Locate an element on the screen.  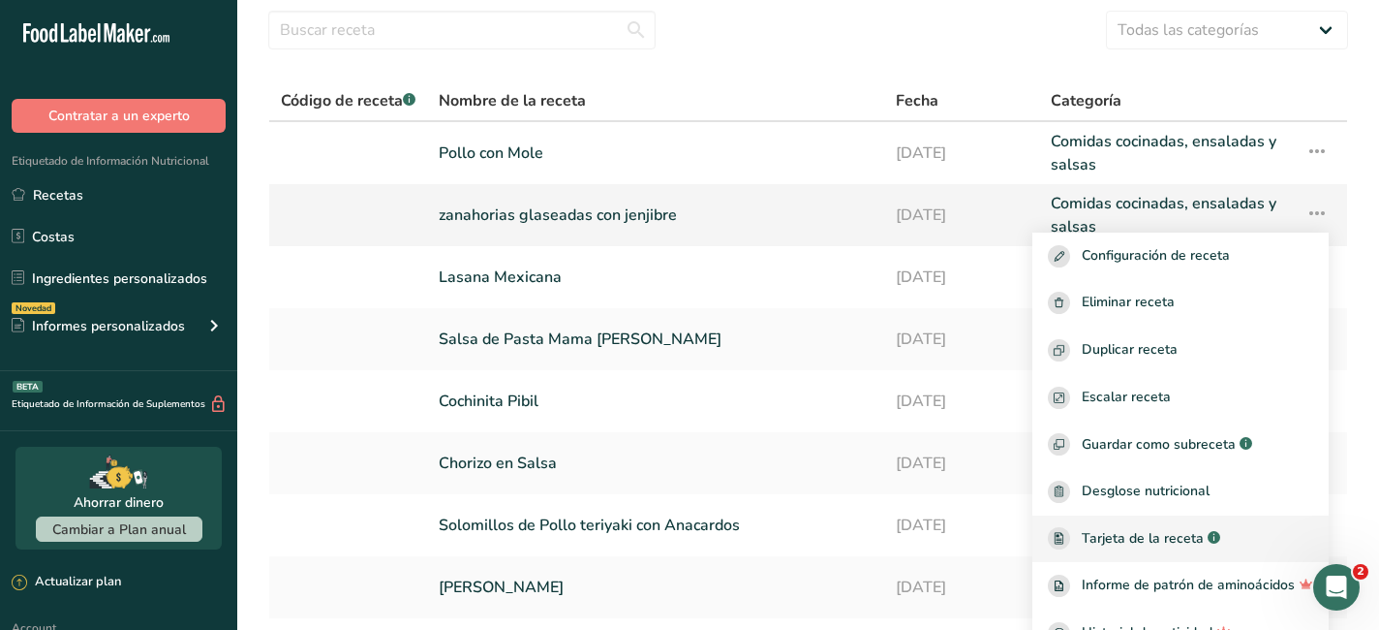
span: Eliminar receta is located at coordinates (1128, 302).